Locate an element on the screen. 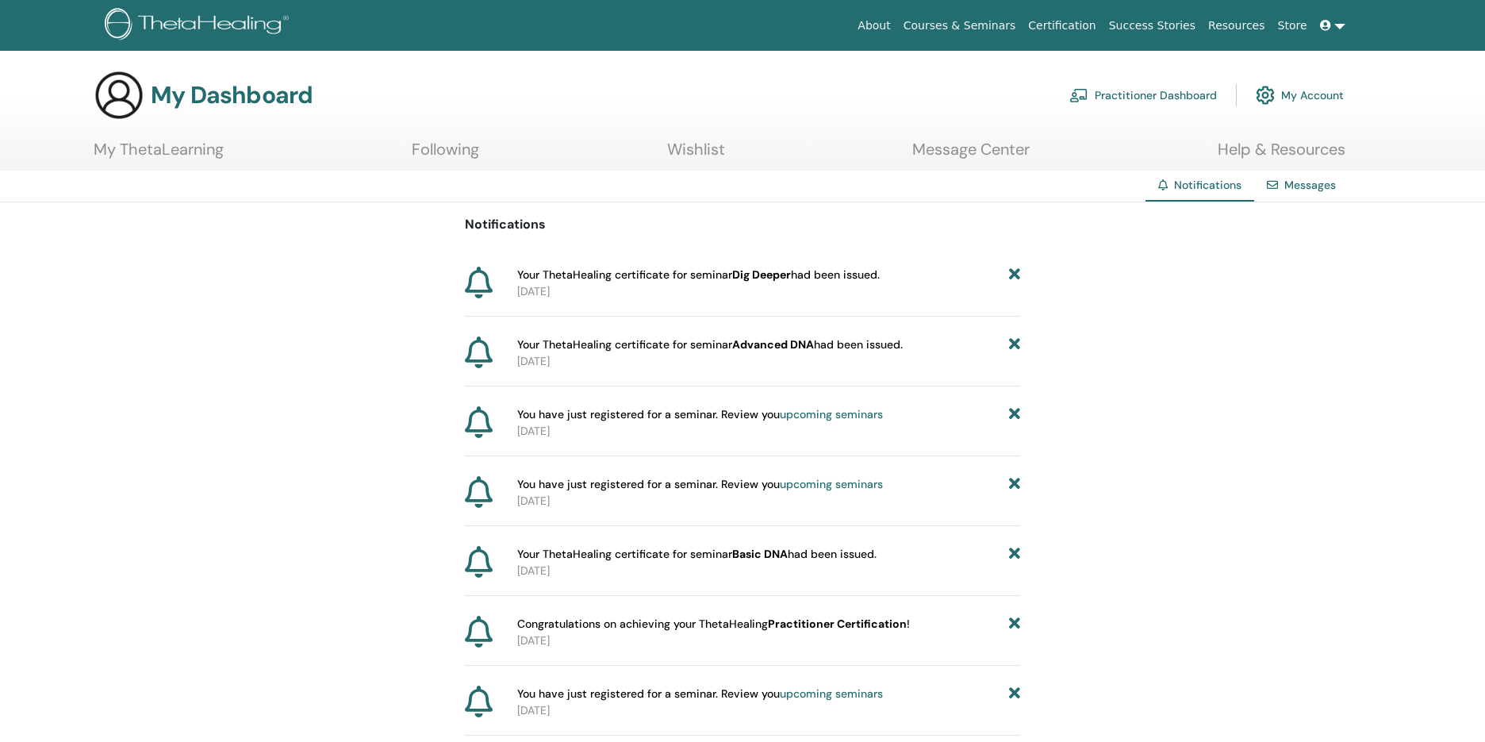 This screenshot has height=742, width=1485. a: Messages is located at coordinates (1310, 185).